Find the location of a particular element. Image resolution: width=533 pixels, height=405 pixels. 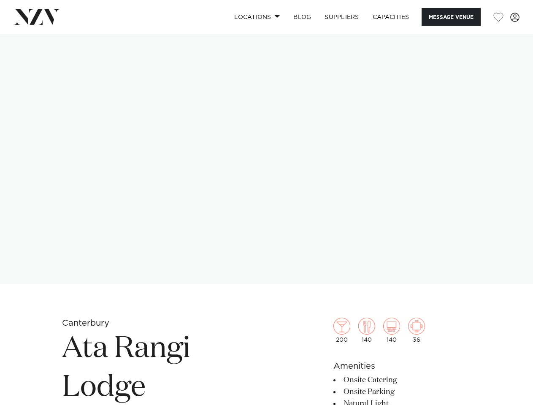

img: cocktail.png is located at coordinates (342, 326).